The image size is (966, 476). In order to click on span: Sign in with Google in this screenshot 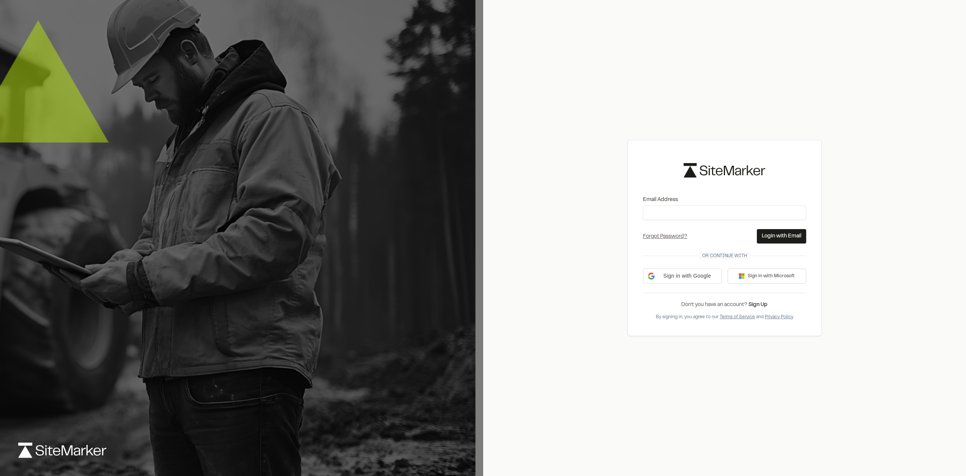, I will do `click(687, 276)`.